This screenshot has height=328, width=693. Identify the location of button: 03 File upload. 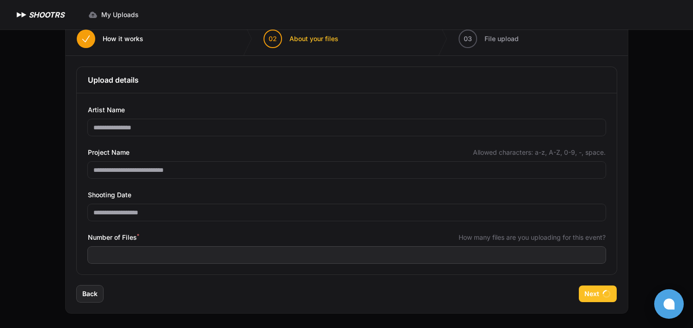
(489, 39).